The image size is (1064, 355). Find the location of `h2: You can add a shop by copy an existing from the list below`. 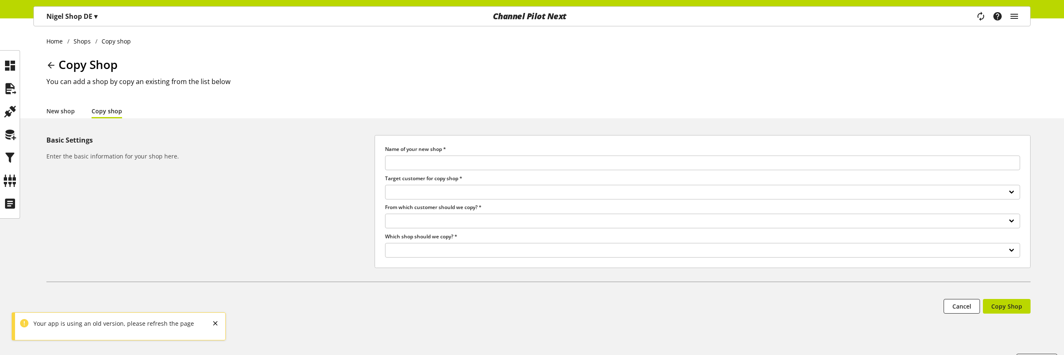

h2: You can add a shop by copy an existing from the list below is located at coordinates (539, 82).